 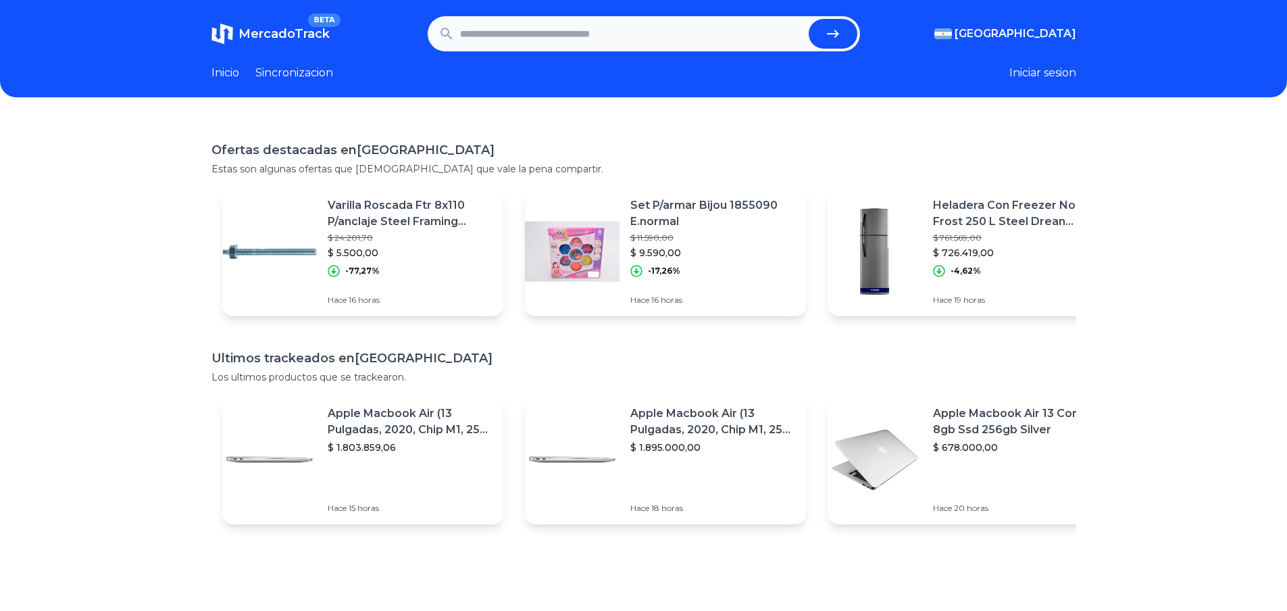 I want to click on p: $ 1.895.000,00, so click(x=713, y=447).